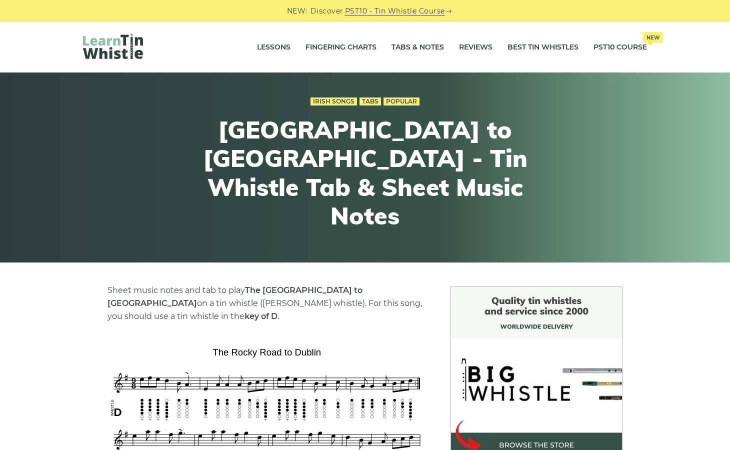 Image resolution: width=730 pixels, height=450 pixels. I want to click on a: Fingering Charts, so click(341, 47).